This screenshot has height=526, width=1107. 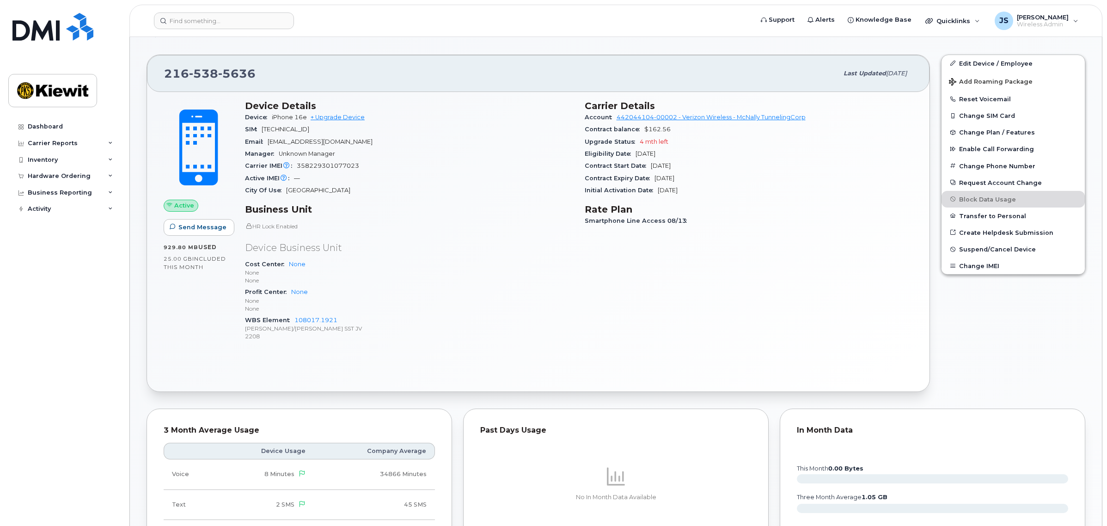 What do you see at coordinates (842, 497) in the screenshot?
I see `text: three month average` at bounding box center [842, 497].